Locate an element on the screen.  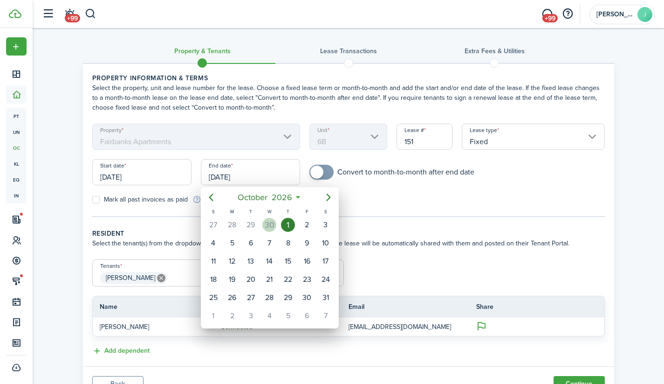
div: Monday, October 12, 2026 is located at coordinates (232, 261).